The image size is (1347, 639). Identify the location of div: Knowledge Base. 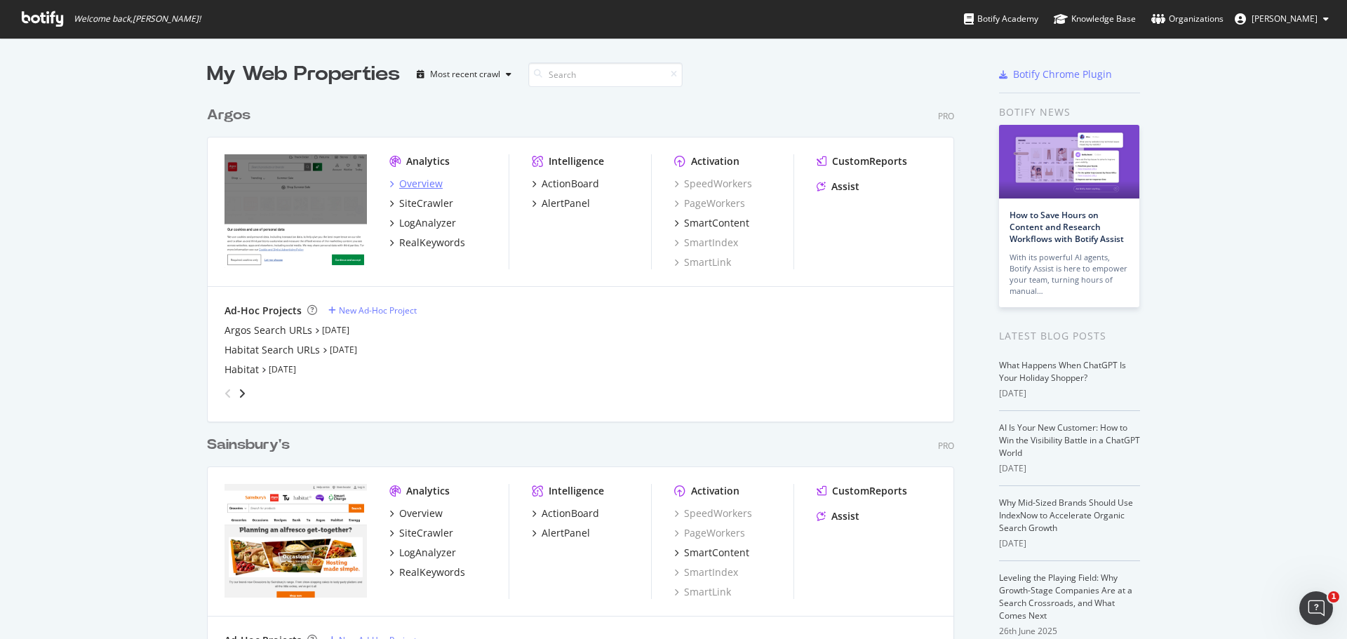
(1094, 19).